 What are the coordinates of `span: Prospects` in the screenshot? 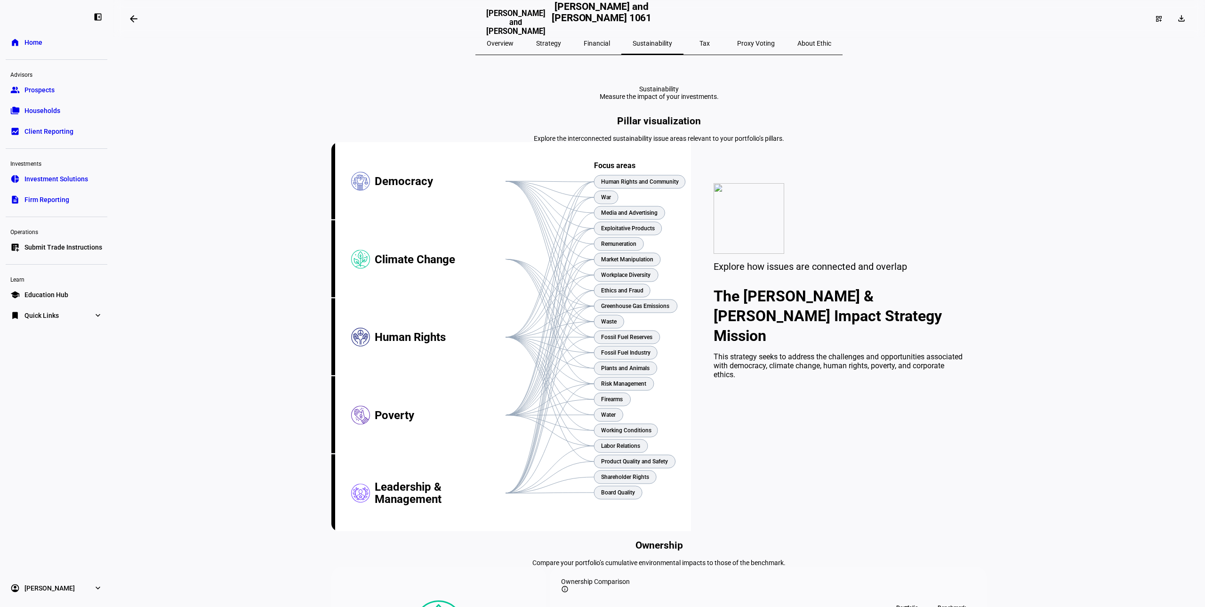 It's located at (40, 90).